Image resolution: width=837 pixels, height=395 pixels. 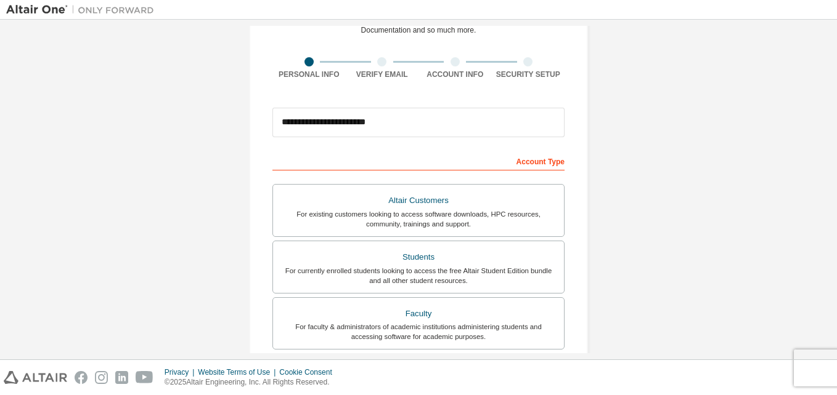 I want to click on img: instagram.svg, so click(x=101, y=378).